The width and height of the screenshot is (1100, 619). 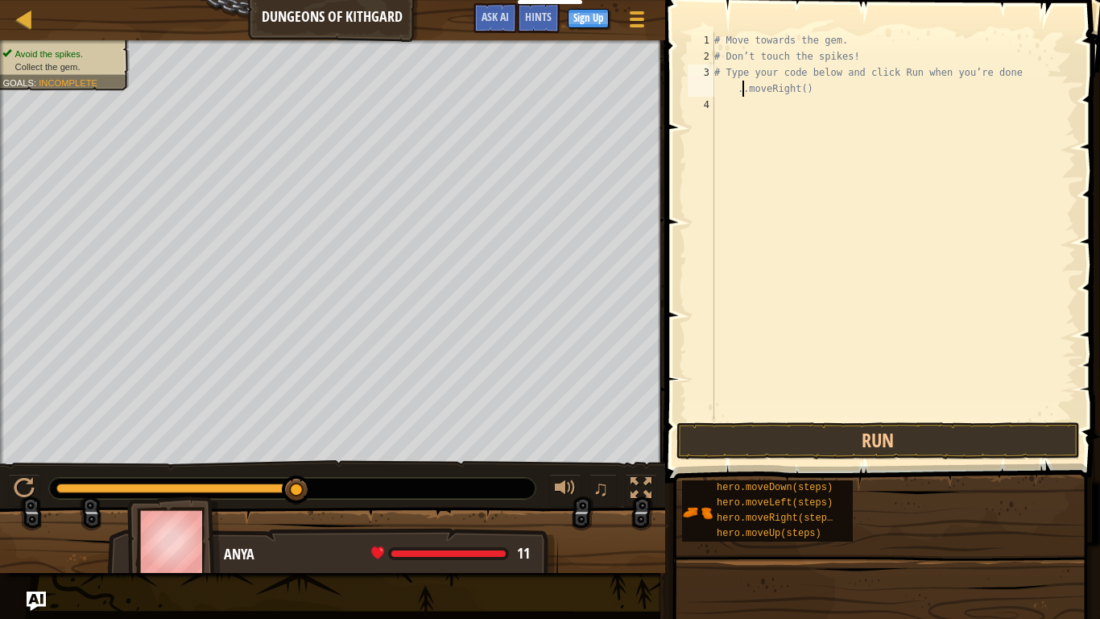 What do you see at coordinates (495, 16) in the screenshot?
I see `span: Ask AI` at bounding box center [495, 16].